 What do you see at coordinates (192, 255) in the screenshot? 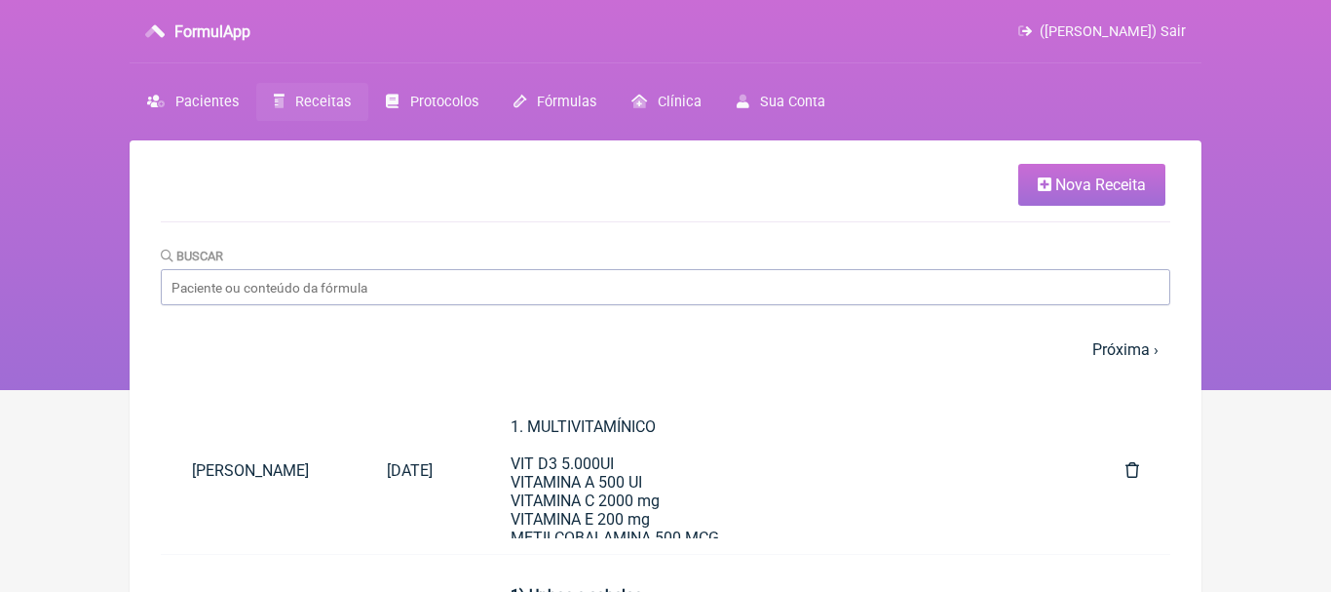
I see `label: Buscar` at bounding box center [192, 255].